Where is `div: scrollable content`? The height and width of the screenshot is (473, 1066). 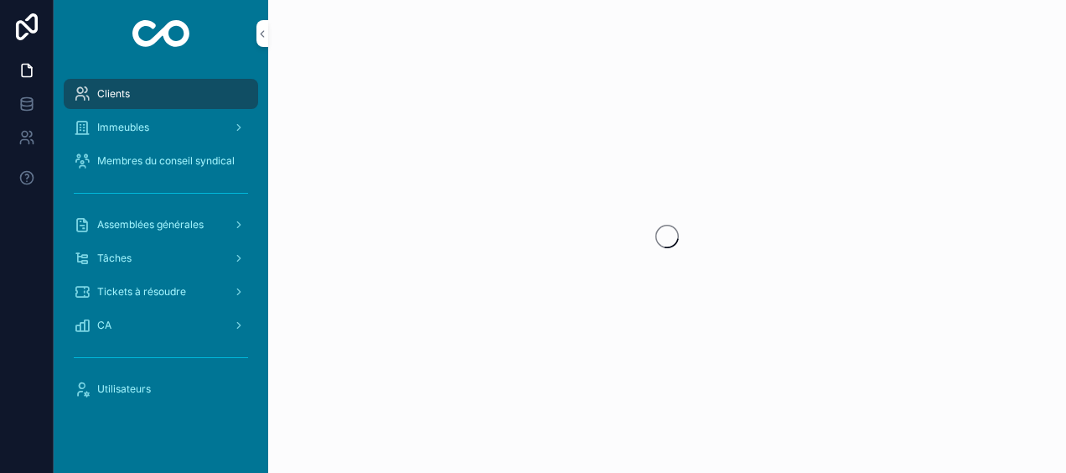
div: scrollable content is located at coordinates (161, 246).